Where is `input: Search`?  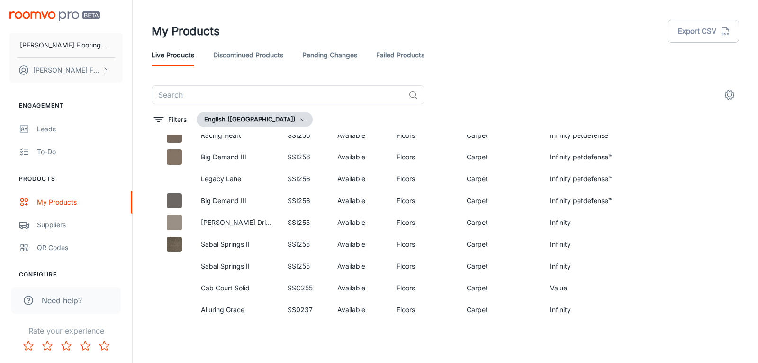
input: Search is located at coordinates (278, 95).